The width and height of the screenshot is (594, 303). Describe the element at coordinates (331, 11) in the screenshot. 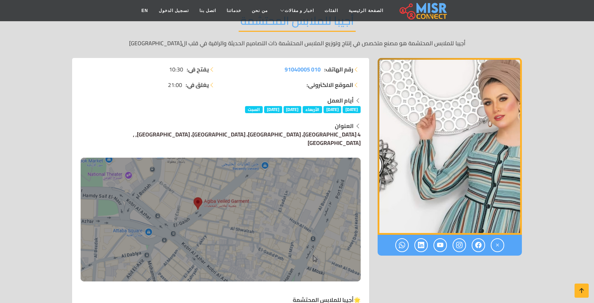

I see `a: الفئات` at that location.